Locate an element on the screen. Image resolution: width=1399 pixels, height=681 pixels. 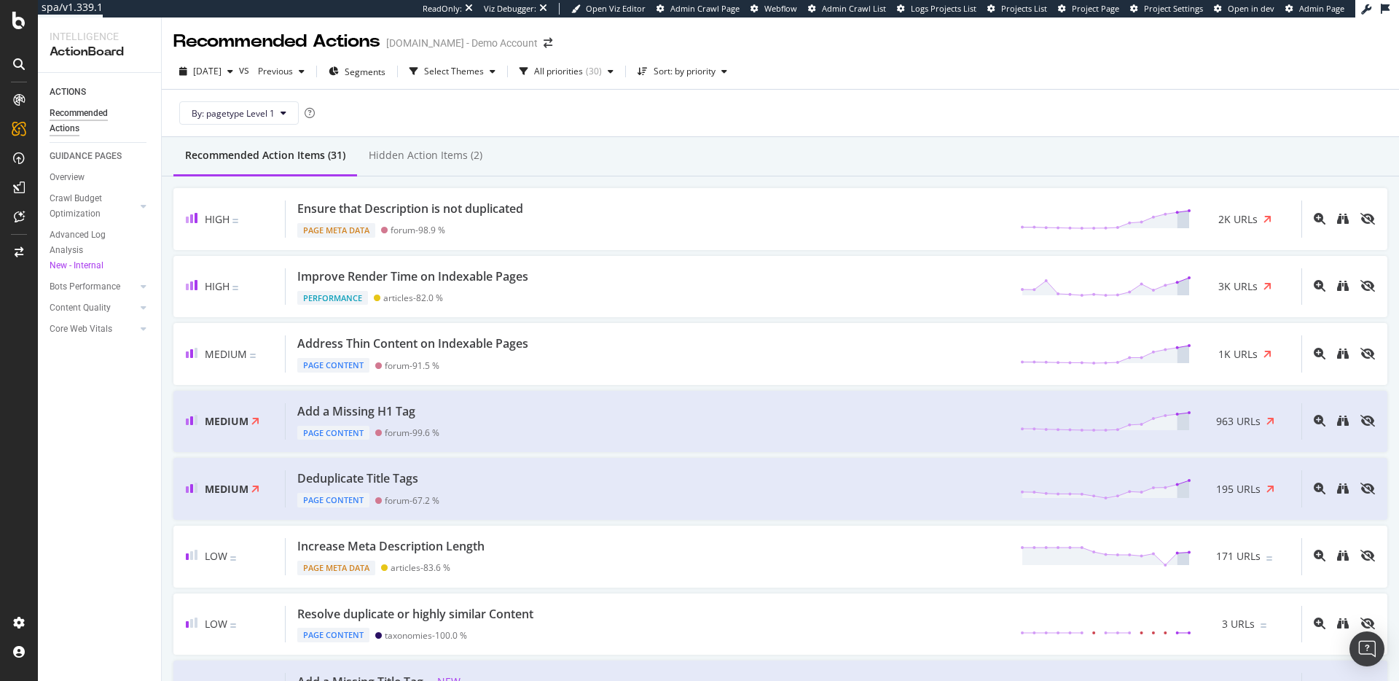
span: Project Page is located at coordinates (1095, 8).